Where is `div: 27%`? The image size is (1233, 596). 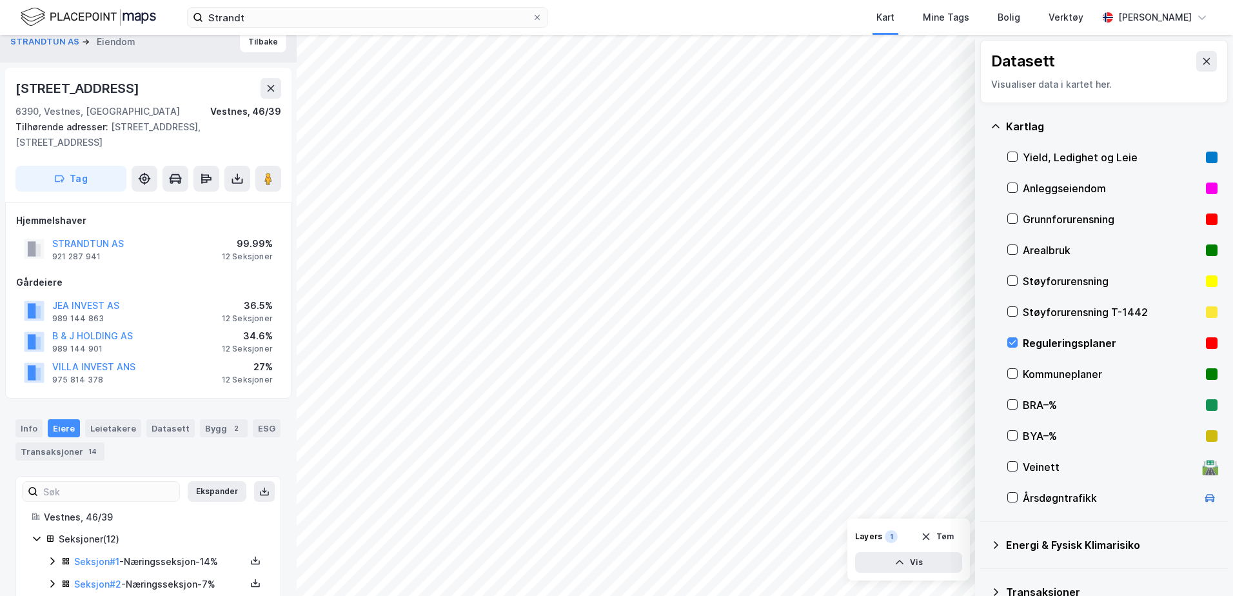
div: 27% is located at coordinates (247, 367).